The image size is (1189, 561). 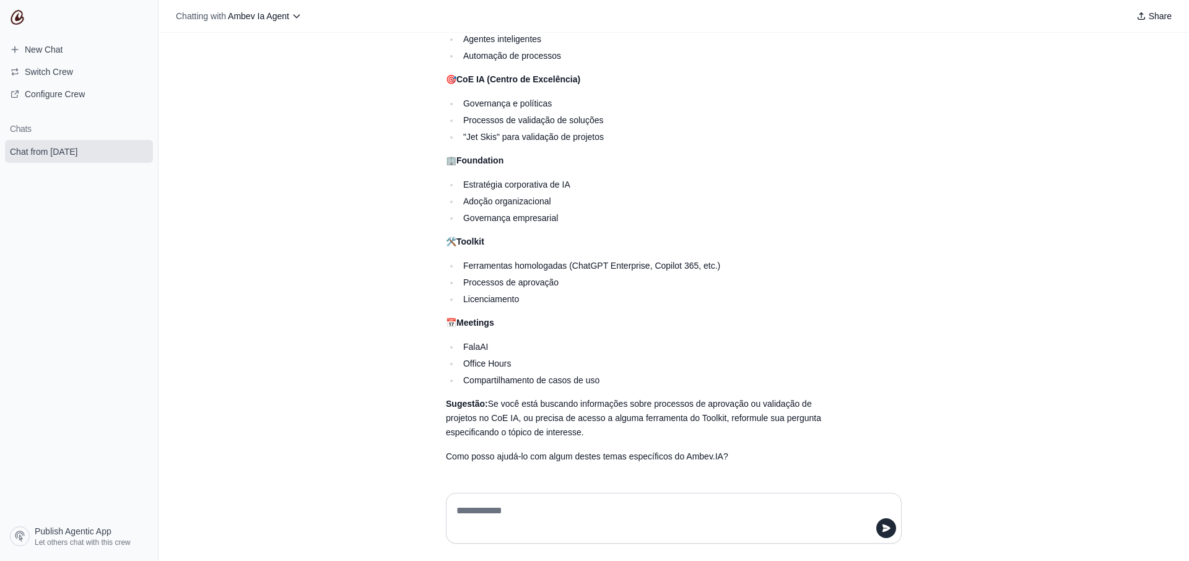 I want to click on li: Licenciamento, so click(x=651, y=299).